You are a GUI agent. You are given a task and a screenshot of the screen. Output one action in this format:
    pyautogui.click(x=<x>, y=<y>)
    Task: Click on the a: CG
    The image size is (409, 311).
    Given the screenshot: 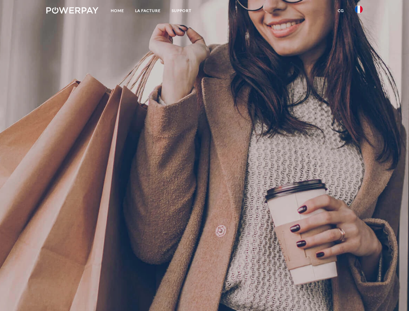 What is the action you would take?
    pyautogui.click(x=341, y=11)
    